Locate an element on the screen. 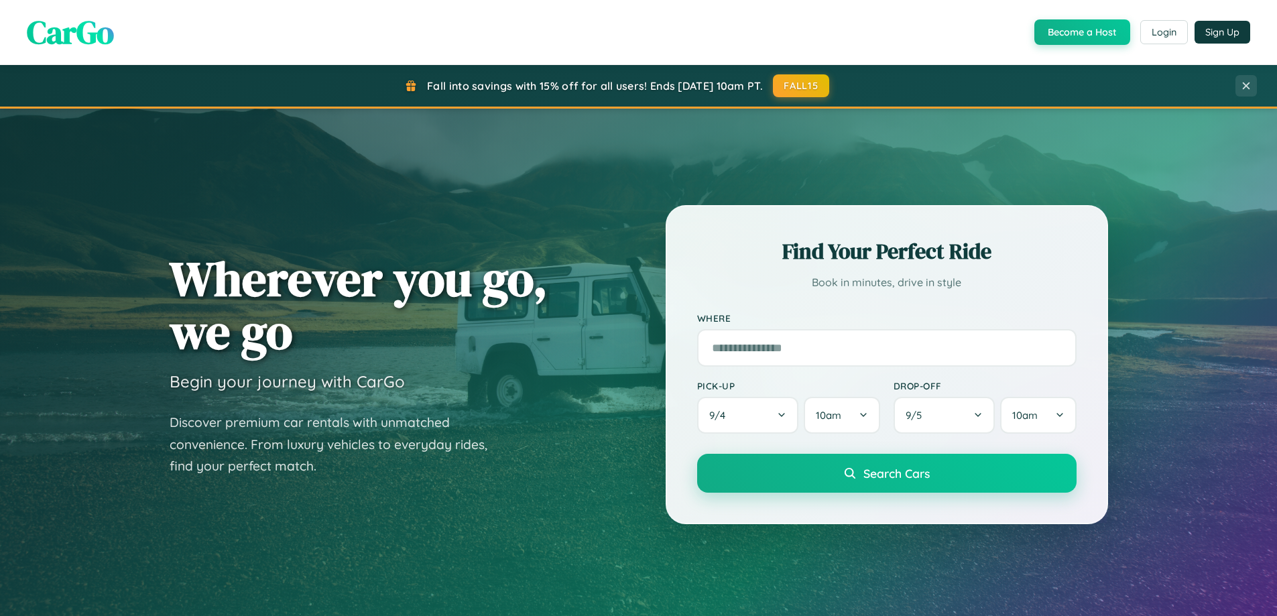 The image size is (1277, 616). button: Sign Up is located at coordinates (1222, 32).